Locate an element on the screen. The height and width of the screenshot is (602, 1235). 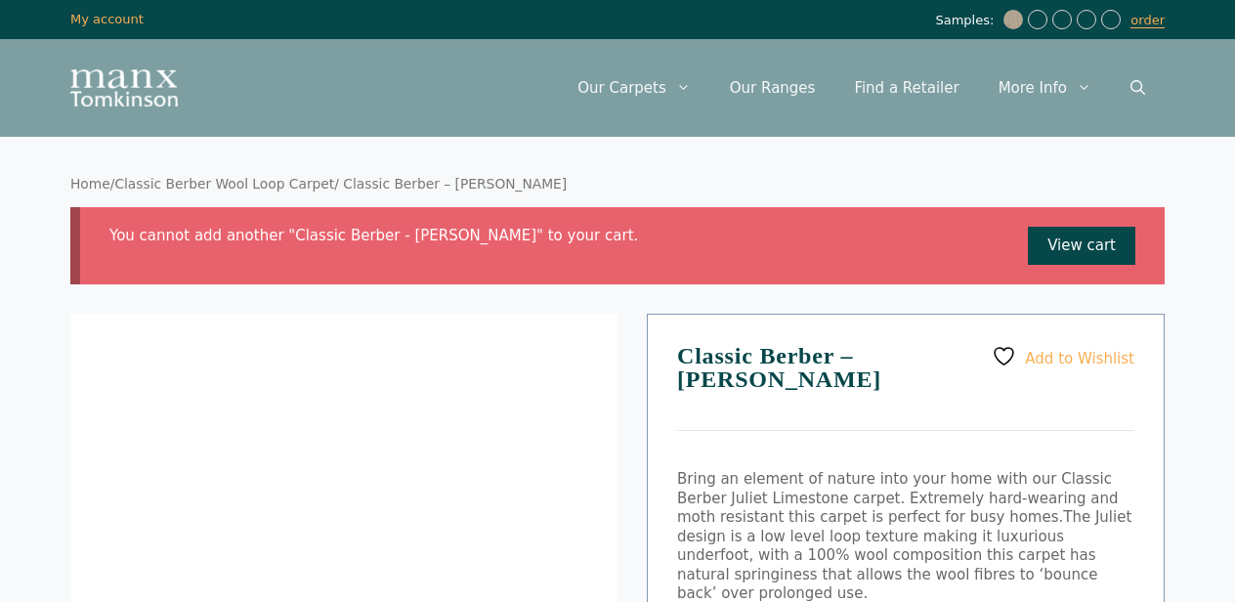
a: Our Ranges is located at coordinates (773, 88).